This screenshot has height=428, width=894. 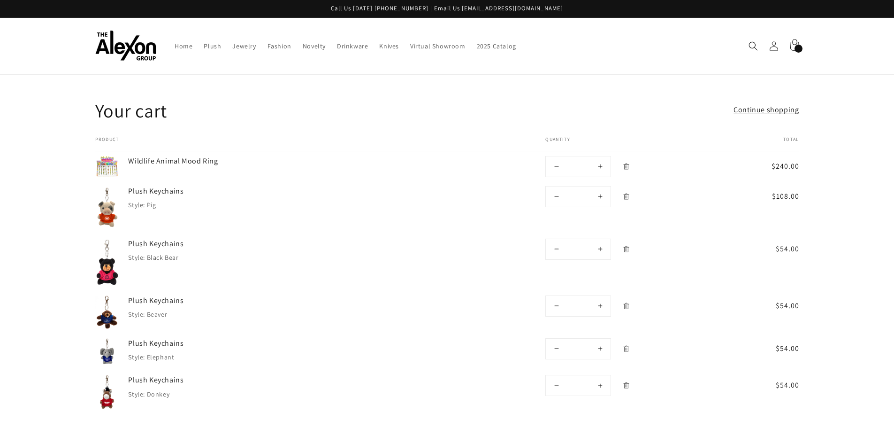 I want to click on span: Fashion, so click(x=279, y=46).